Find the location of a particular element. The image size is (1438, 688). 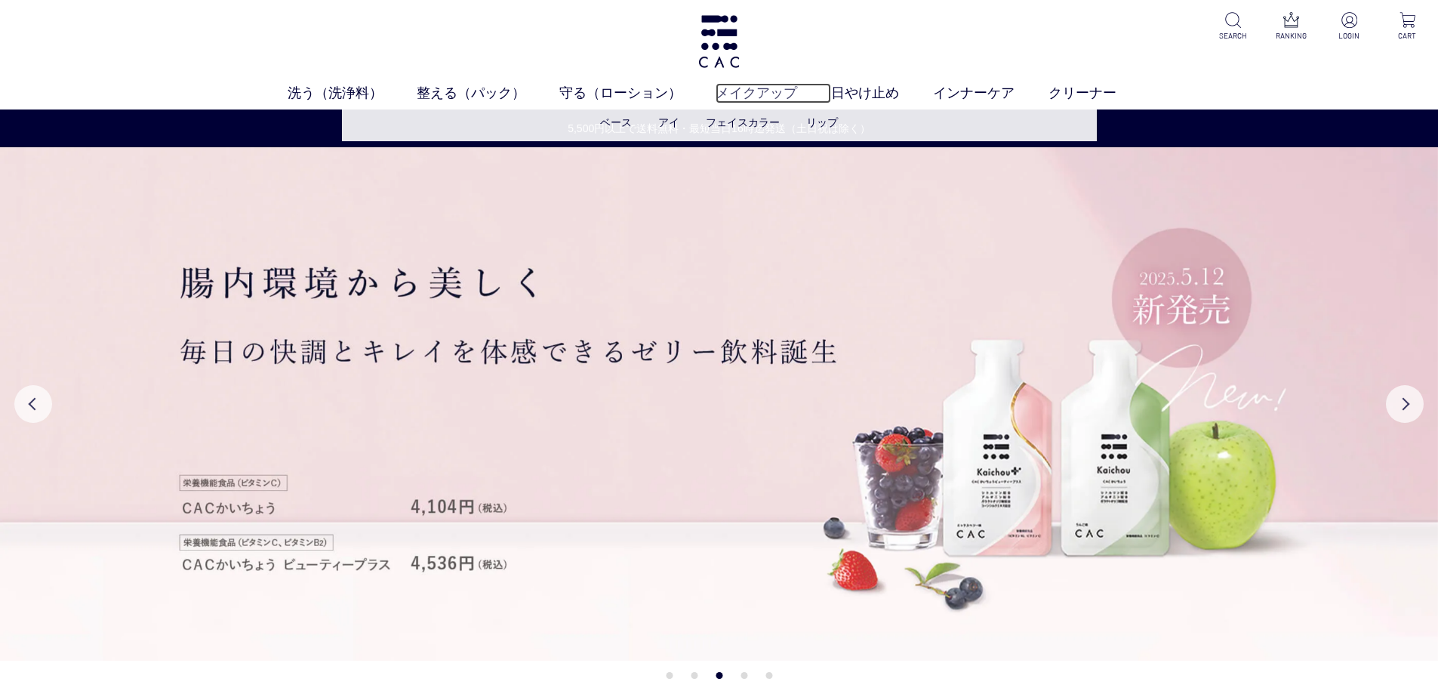

button: 5 of 5 is located at coordinates (769, 675).